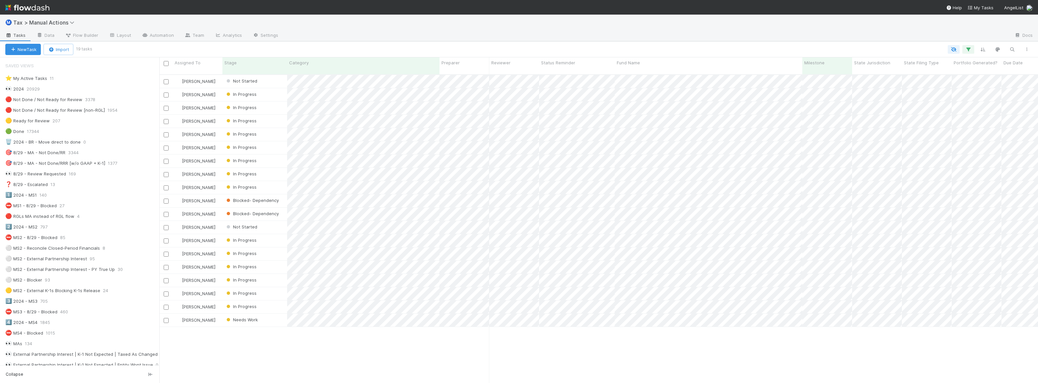 Image resolution: width=1038 pixels, height=383 pixels. I want to click on span: State Jurisdiction, so click(872, 63).